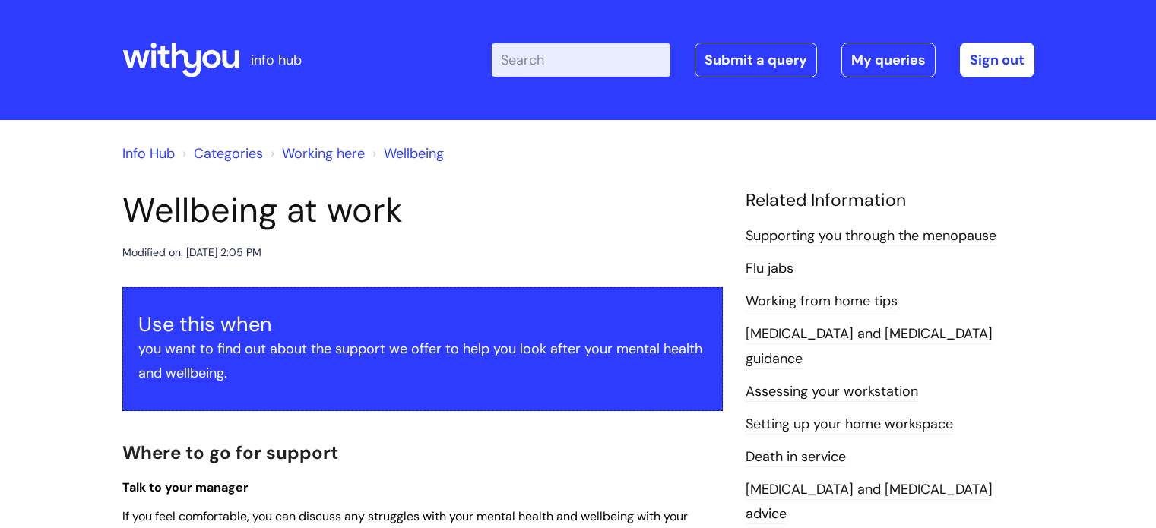 The width and height of the screenshot is (1156, 528). I want to click on input: Search, so click(581, 60).